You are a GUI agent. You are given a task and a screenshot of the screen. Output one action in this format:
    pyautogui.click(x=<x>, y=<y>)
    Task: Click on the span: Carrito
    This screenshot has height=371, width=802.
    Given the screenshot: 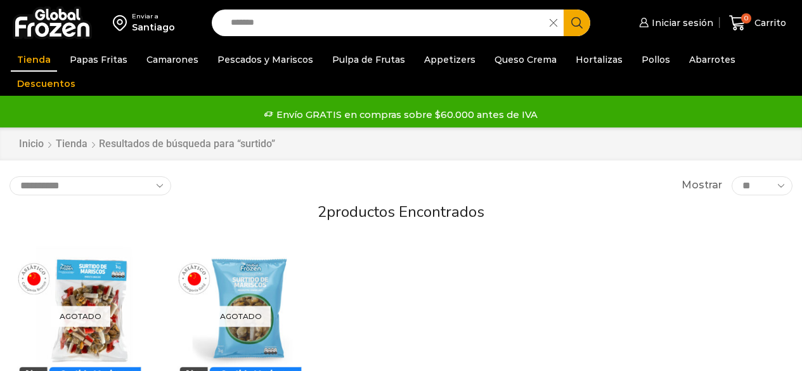 What is the action you would take?
    pyautogui.click(x=768, y=23)
    